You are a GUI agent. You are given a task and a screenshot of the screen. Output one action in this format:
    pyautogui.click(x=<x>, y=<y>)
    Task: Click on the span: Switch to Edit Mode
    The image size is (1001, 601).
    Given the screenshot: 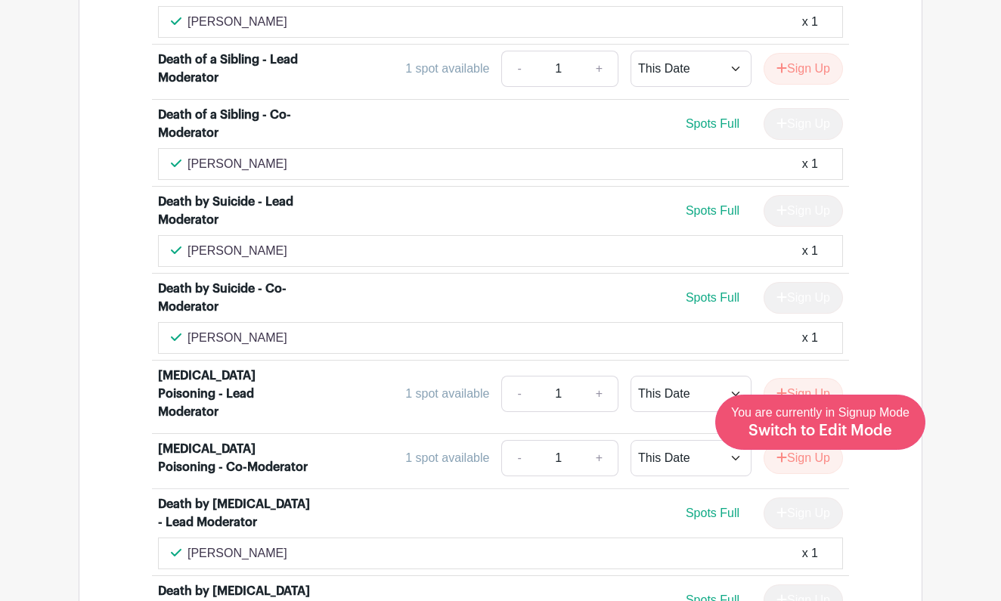 What is the action you would take?
    pyautogui.click(x=820, y=431)
    